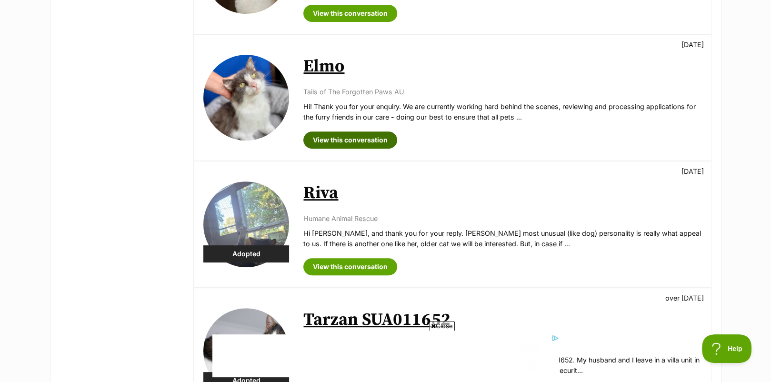  Describe the element at coordinates (442, 326) in the screenshot. I see `span: Close` at that location.